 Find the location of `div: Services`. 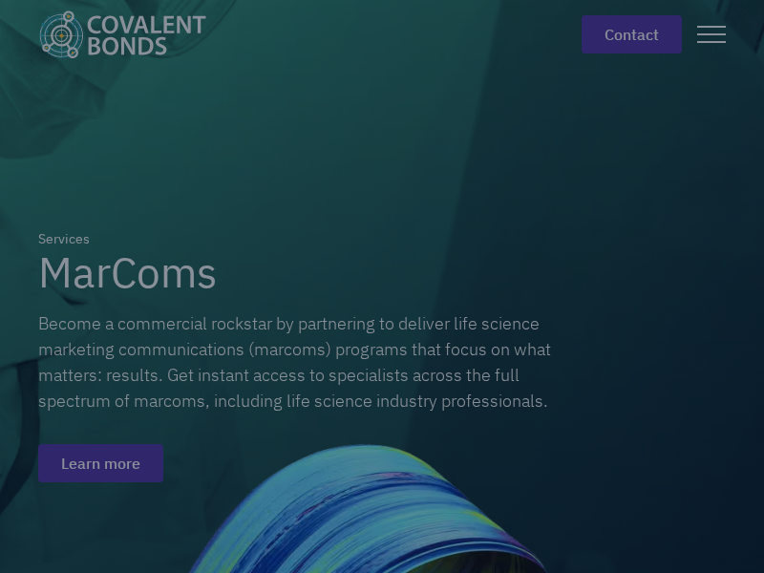

div: Services is located at coordinates (64, 239).